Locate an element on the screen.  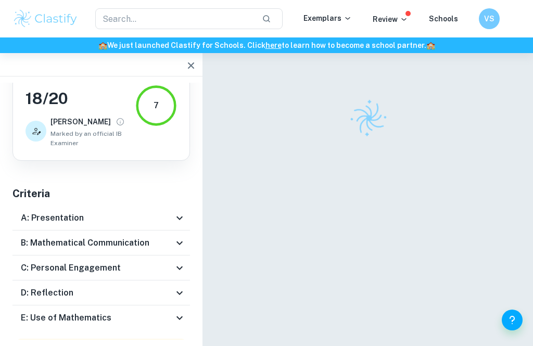
a: here is located at coordinates (273, 45).